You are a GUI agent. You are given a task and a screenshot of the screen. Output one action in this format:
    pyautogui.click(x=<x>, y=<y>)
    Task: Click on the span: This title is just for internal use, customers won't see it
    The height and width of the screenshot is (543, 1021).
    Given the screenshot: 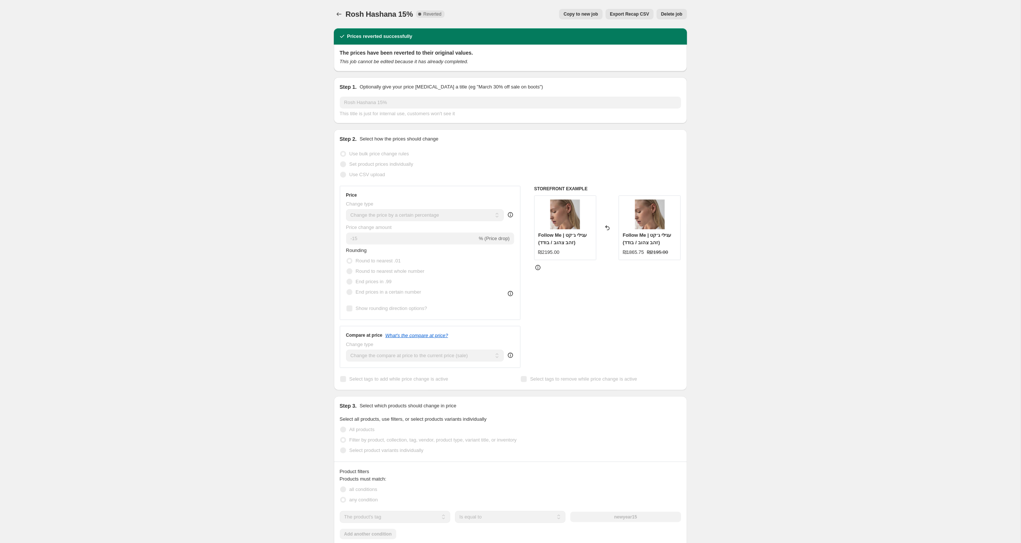 What is the action you would take?
    pyautogui.click(x=397, y=113)
    